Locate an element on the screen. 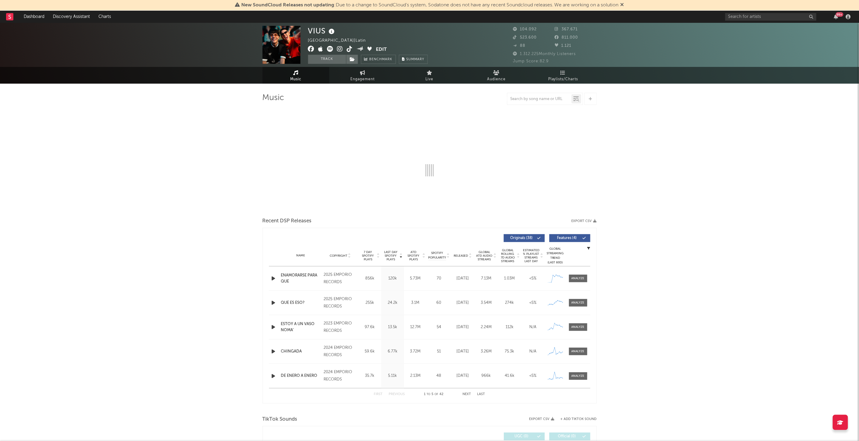  div: 24.2k is located at coordinates (393, 303).